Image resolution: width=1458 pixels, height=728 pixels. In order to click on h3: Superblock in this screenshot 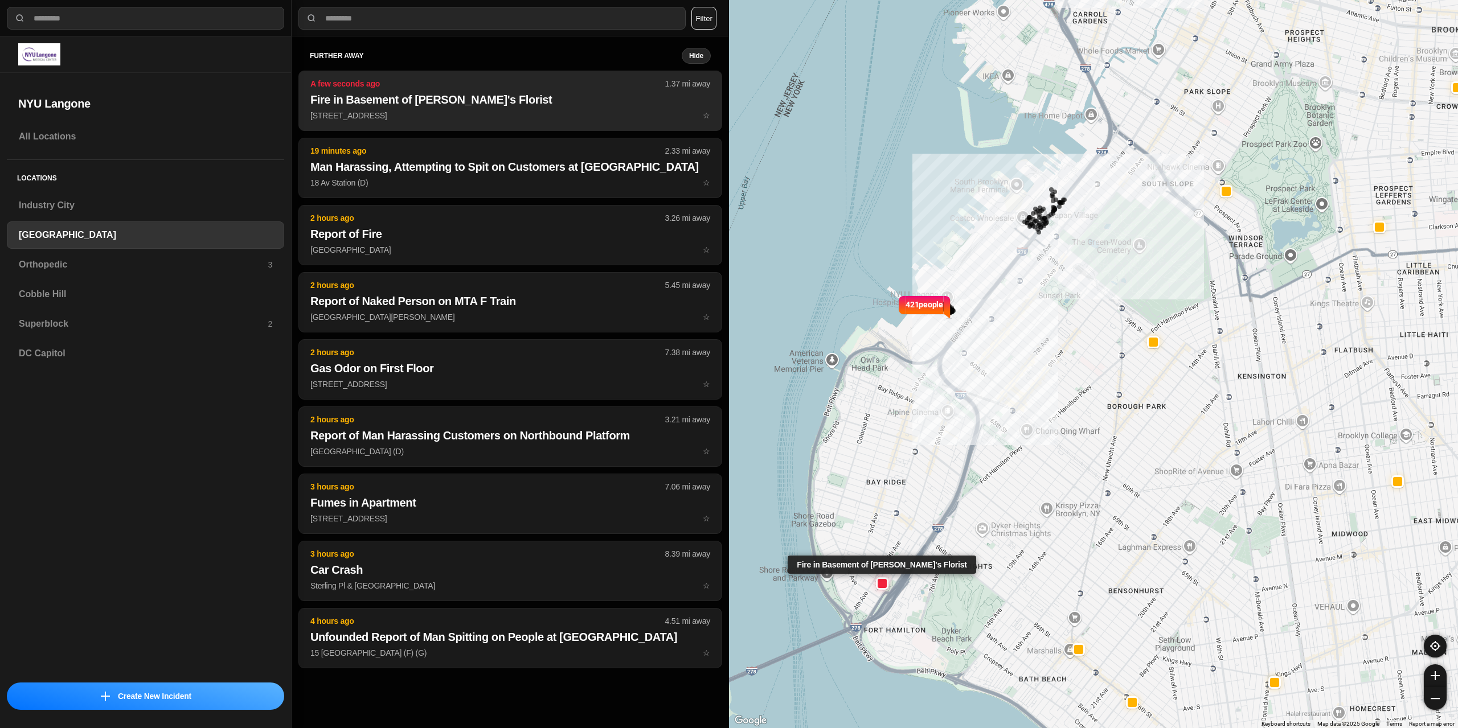, I will do `click(143, 324)`.